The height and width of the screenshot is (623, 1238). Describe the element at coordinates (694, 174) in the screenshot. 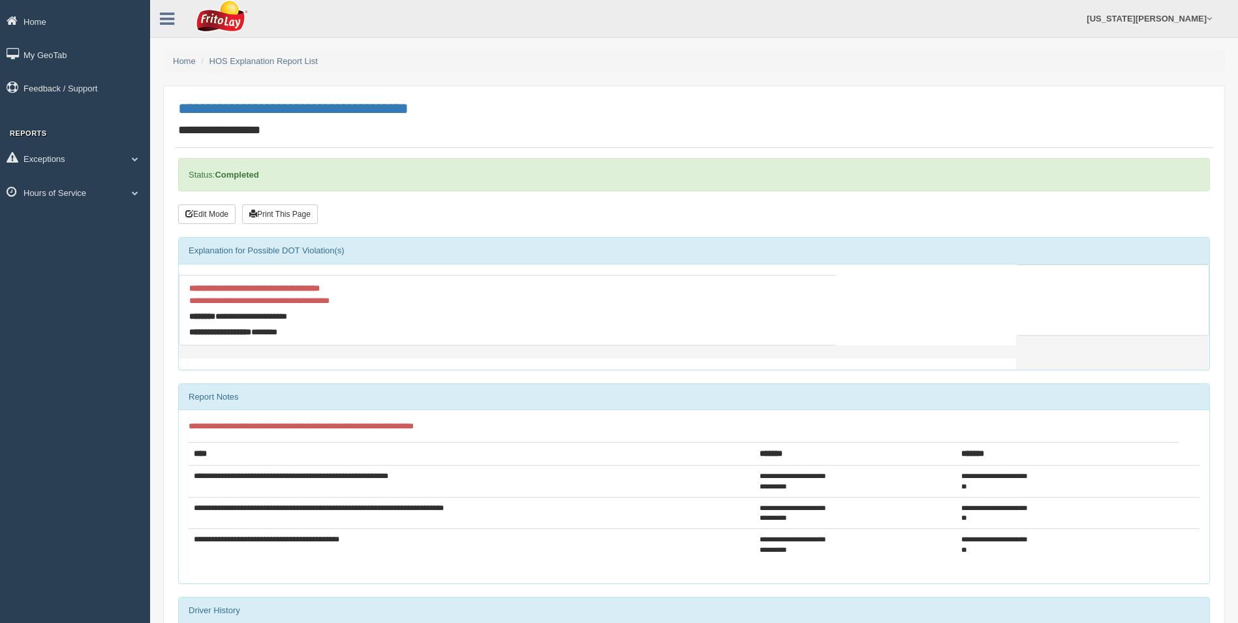

I see `div: Status:` at that location.